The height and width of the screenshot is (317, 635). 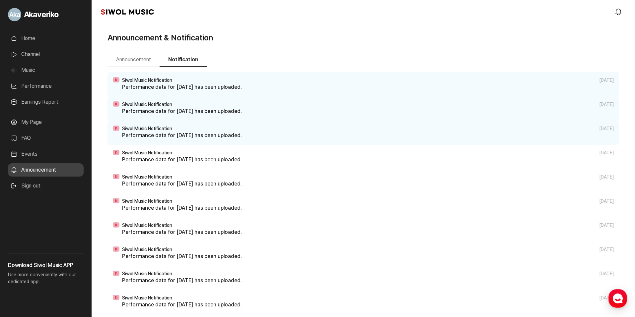 I want to click on a: Earnings Report, so click(x=46, y=102).